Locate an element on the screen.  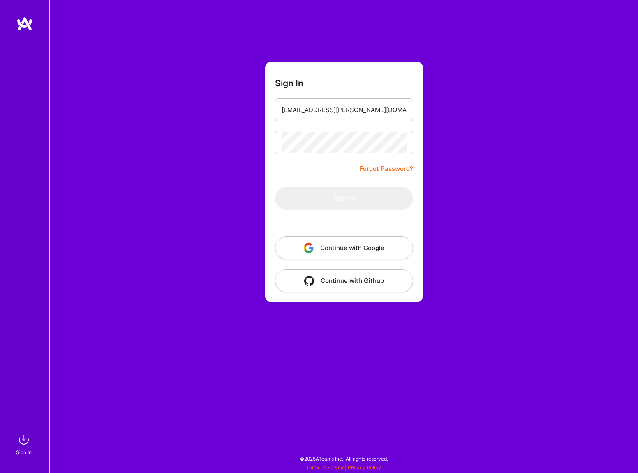
a: Forgot Password? is located at coordinates (386, 169).